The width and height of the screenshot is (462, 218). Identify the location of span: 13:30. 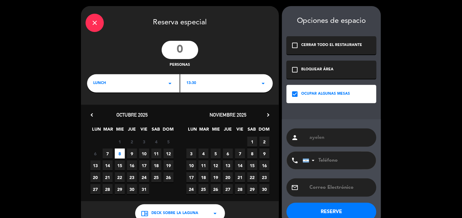
(191, 83).